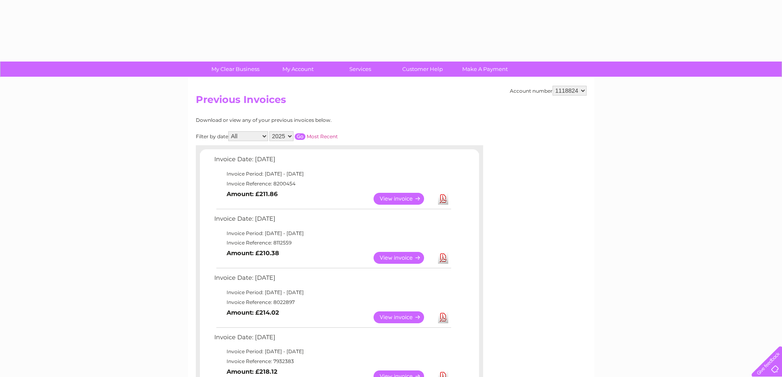 The width and height of the screenshot is (782, 377). I want to click on h2: Previous Invoices, so click(391, 102).